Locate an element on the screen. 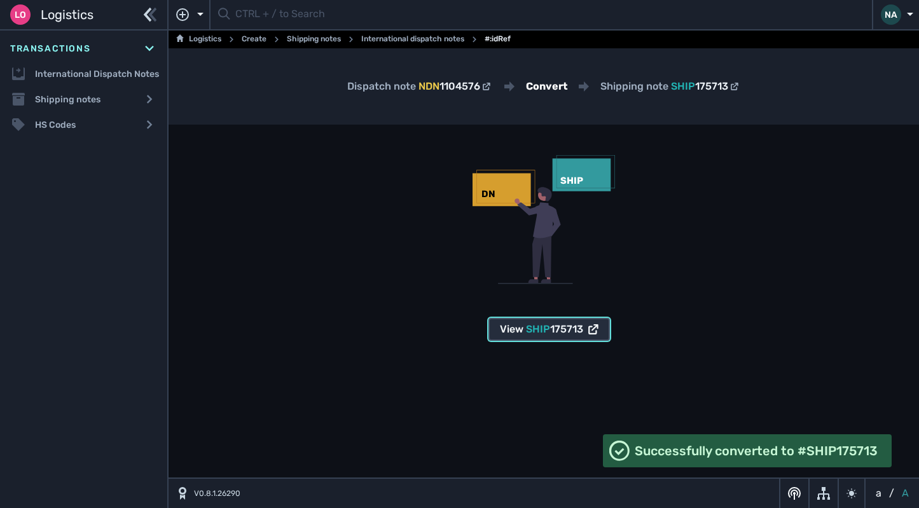  button: A is located at coordinates (905, 493).